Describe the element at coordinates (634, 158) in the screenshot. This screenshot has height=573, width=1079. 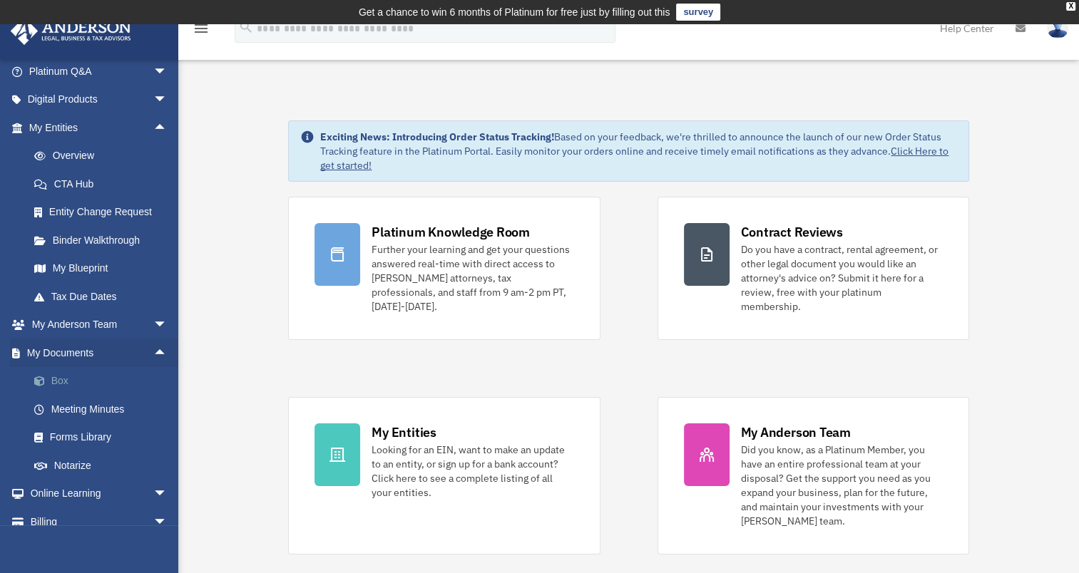
I see `a: Click Here to get started!` at that location.